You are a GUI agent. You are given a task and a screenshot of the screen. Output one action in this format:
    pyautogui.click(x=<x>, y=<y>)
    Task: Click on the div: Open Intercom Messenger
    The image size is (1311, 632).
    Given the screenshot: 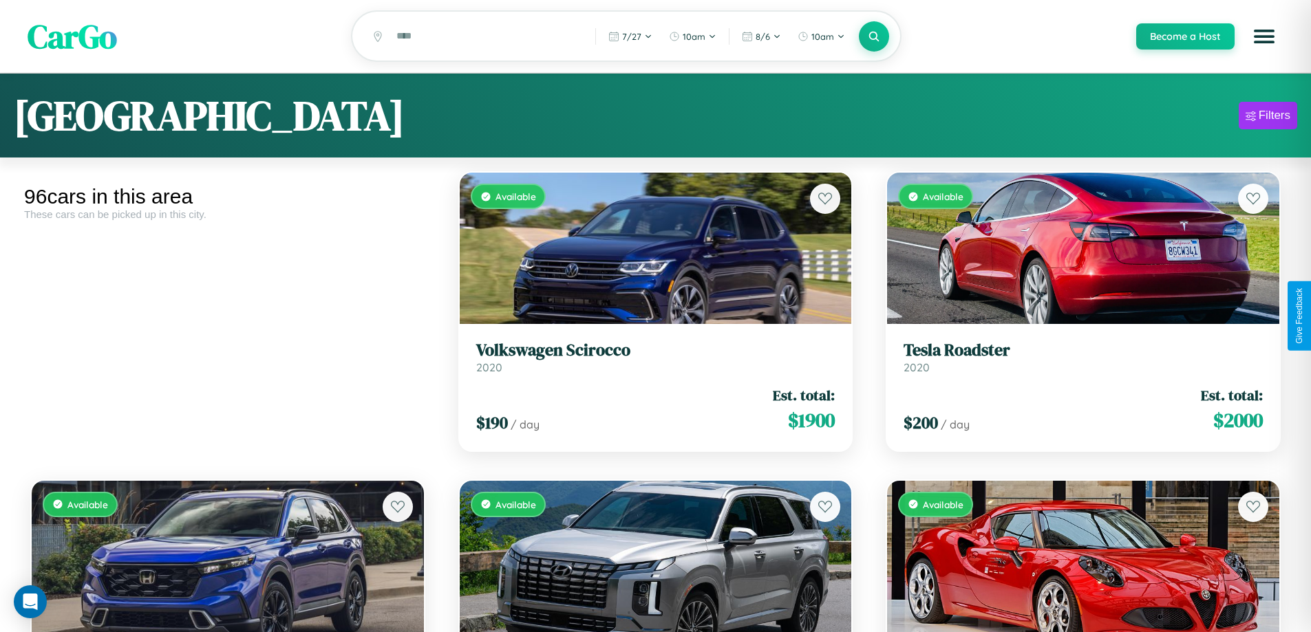 What is the action you would take?
    pyautogui.click(x=30, y=602)
    